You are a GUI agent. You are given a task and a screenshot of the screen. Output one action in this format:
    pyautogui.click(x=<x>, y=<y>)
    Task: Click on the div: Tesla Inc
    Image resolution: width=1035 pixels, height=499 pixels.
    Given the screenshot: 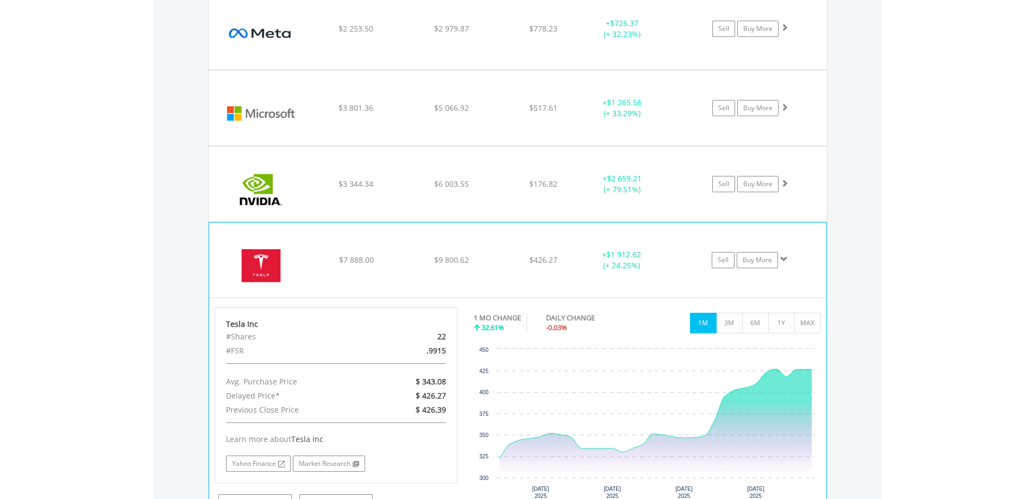 What is the action you would take?
    pyautogui.click(x=336, y=324)
    